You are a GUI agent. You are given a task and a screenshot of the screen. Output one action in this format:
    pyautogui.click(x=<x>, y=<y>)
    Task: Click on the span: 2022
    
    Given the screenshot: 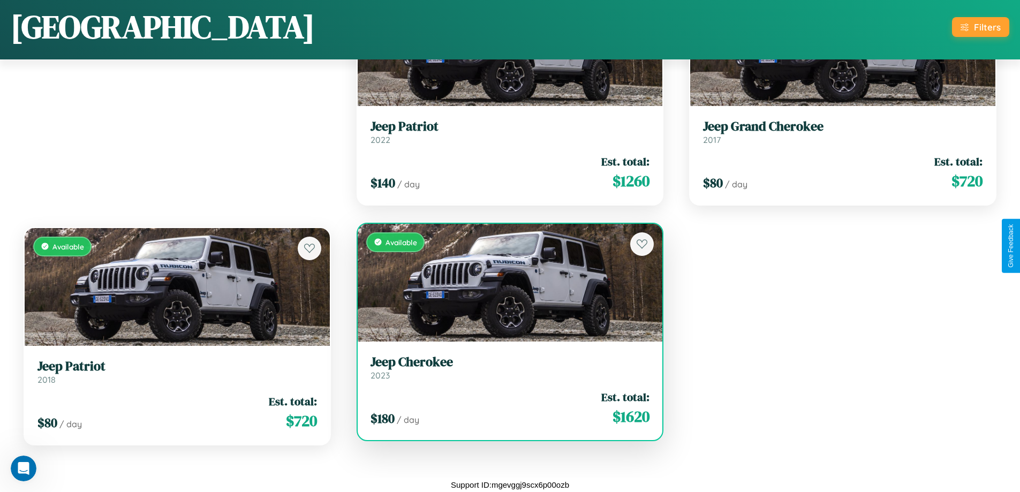 What is the action you would take?
    pyautogui.click(x=380, y=140)
    